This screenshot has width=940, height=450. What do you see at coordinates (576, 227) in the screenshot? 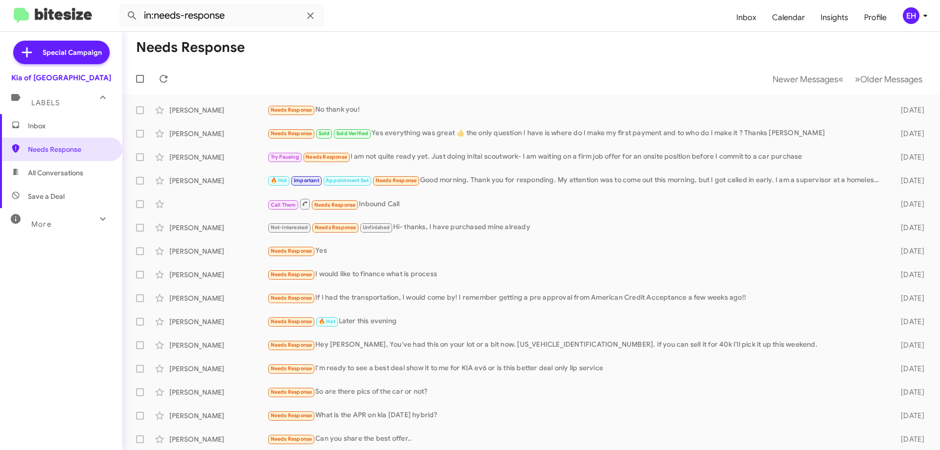
I see `div: Hi- thanks, I have purchased mine already` at bounding box center [576, 227].